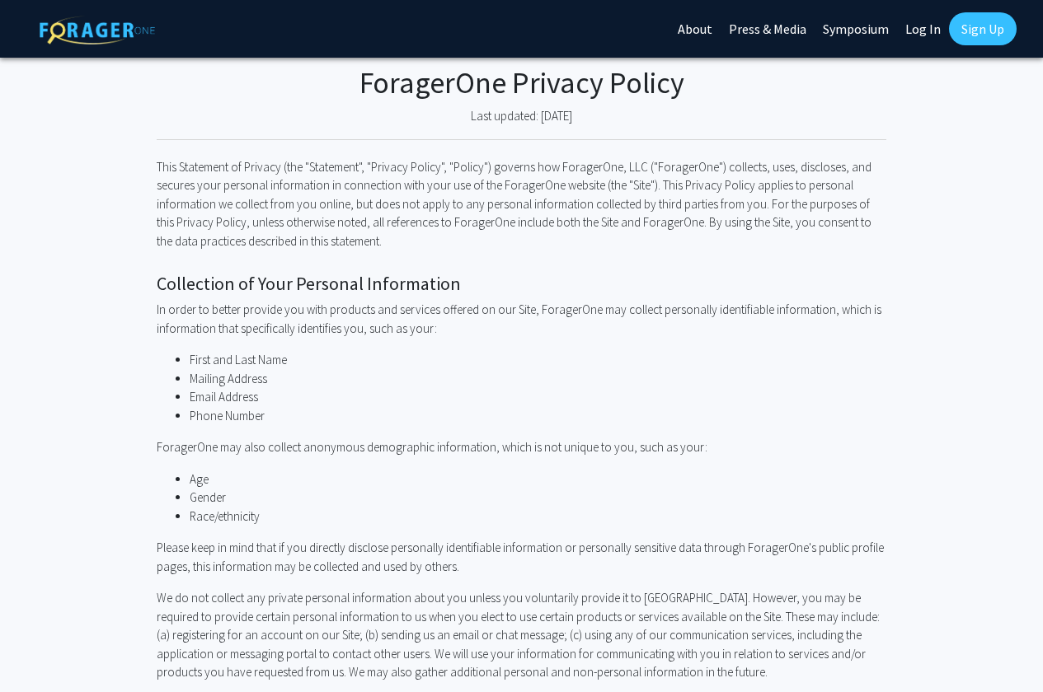 This screenshot has width=1043, height=692. Describe the element at coordinates (522, 448) in the screenshot. I see `p: ForagerOne may also collect anonymous demographic information, which is not unique to you, such a...` at that location.